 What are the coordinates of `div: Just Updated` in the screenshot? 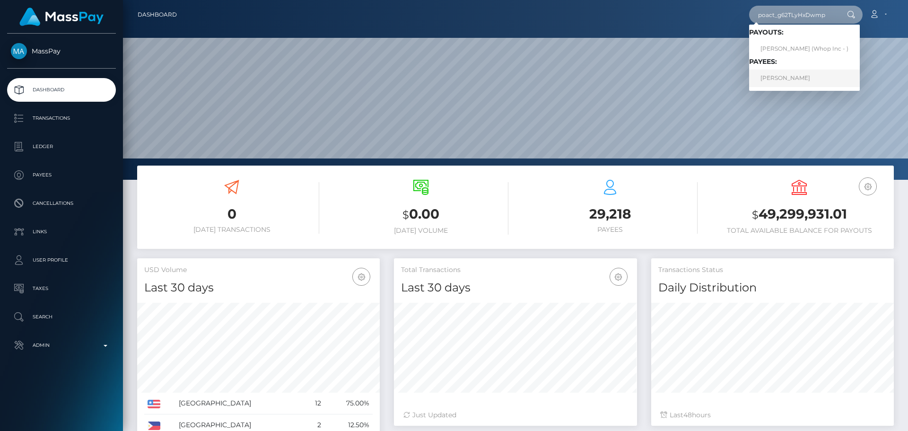 It's located at (515, 415).